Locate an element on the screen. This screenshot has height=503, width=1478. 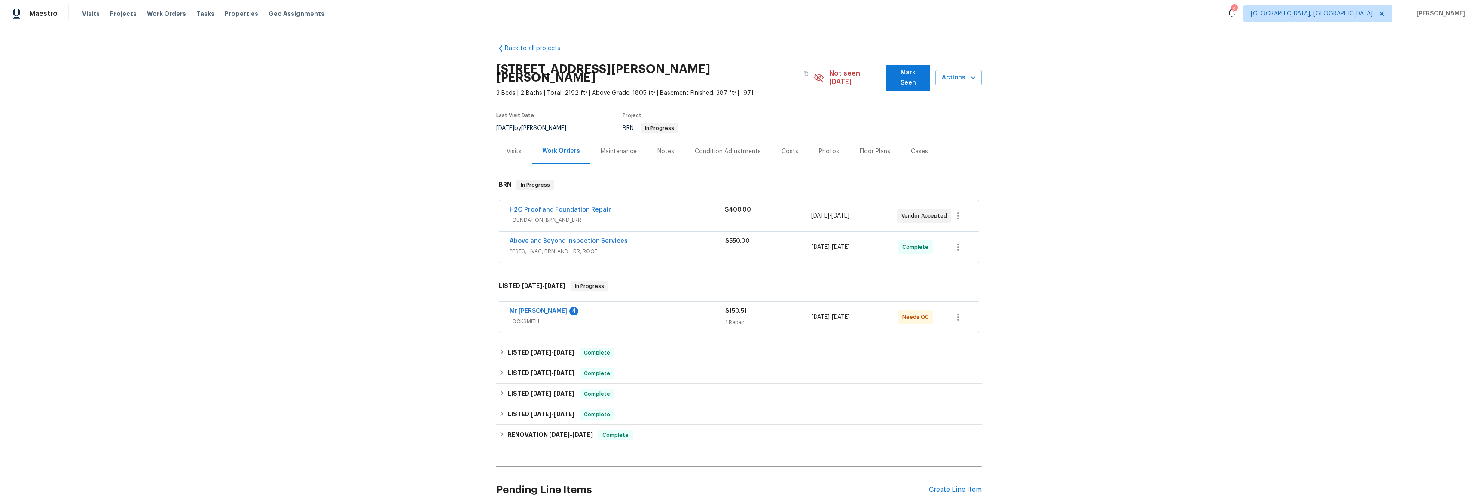
div: Notes is located at coordinates (665, 152).